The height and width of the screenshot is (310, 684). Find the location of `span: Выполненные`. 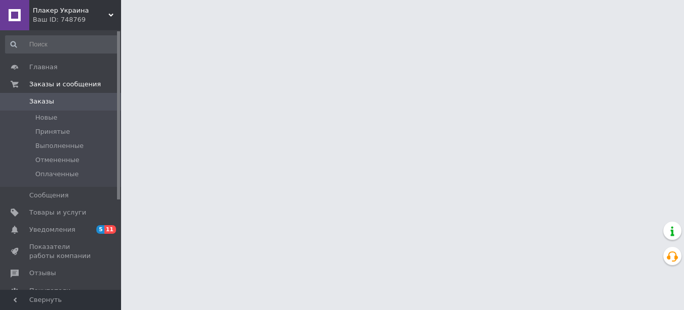

span: Выполненные is located at coordinates (59, 146).